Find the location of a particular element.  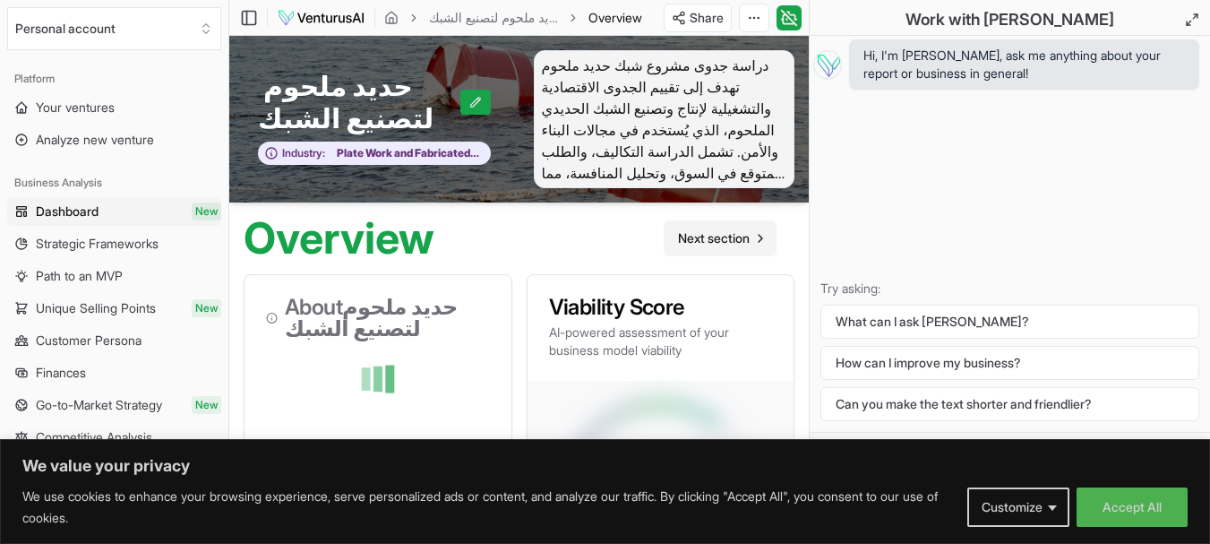

span: Analyze new venture is located at coordinates (95, 140).